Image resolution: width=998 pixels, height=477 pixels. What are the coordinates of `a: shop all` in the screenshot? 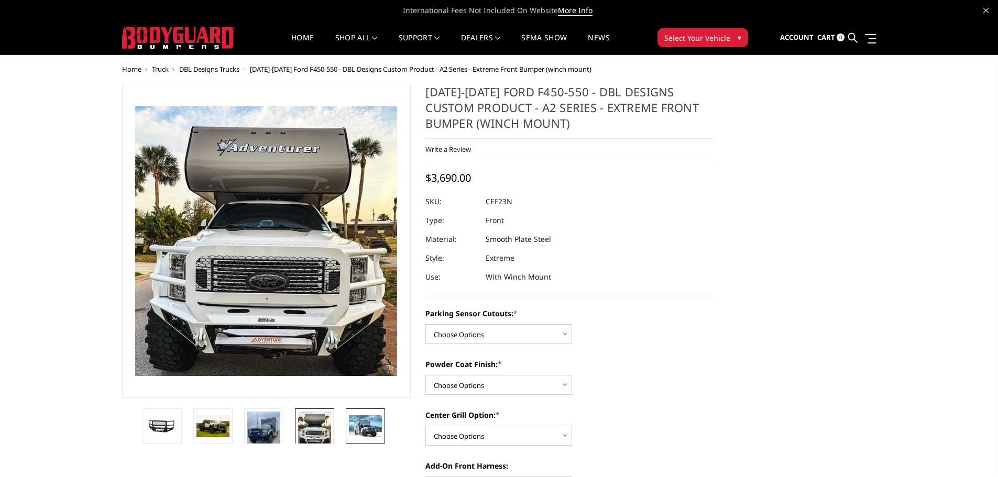 It's located at (356, 44).